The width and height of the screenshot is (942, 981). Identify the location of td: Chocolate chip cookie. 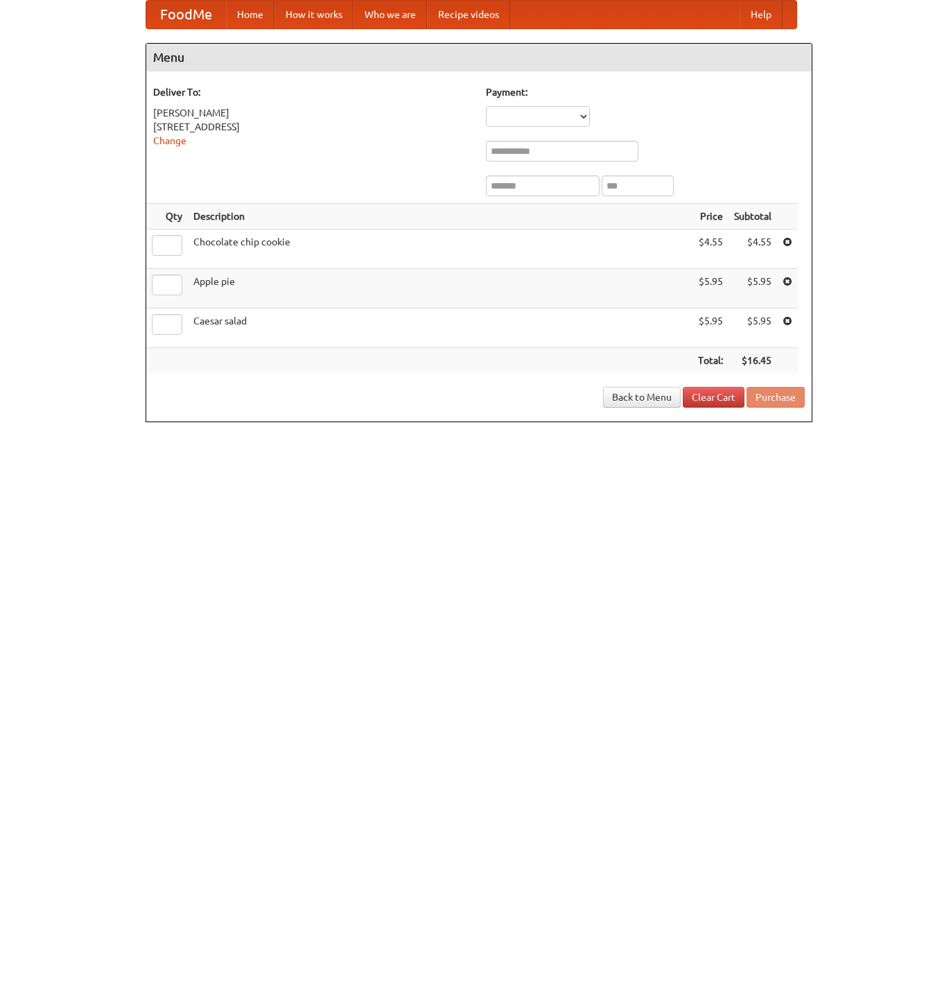
(440, 249).